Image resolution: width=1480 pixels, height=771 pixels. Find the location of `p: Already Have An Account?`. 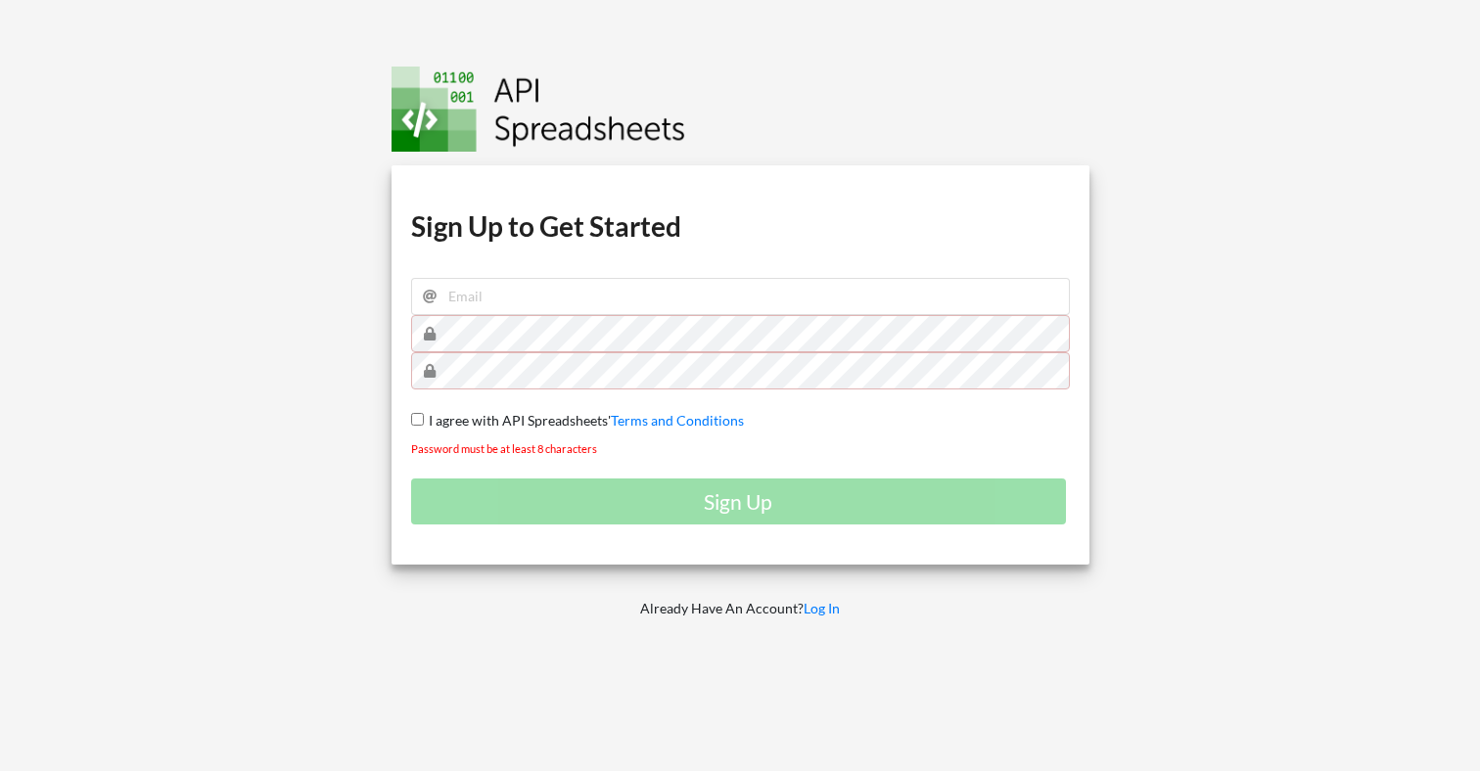

p: Already Have An Account? is located at coordinates (740, 609).